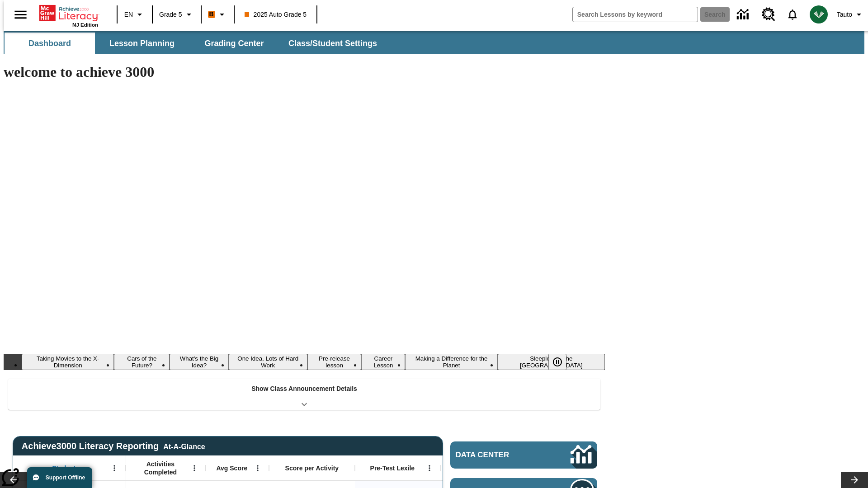  What do you see at coordinates (333, 43) in the screenshot?
I see `button: Class/Student Settings` at bounding box center [333, 43].